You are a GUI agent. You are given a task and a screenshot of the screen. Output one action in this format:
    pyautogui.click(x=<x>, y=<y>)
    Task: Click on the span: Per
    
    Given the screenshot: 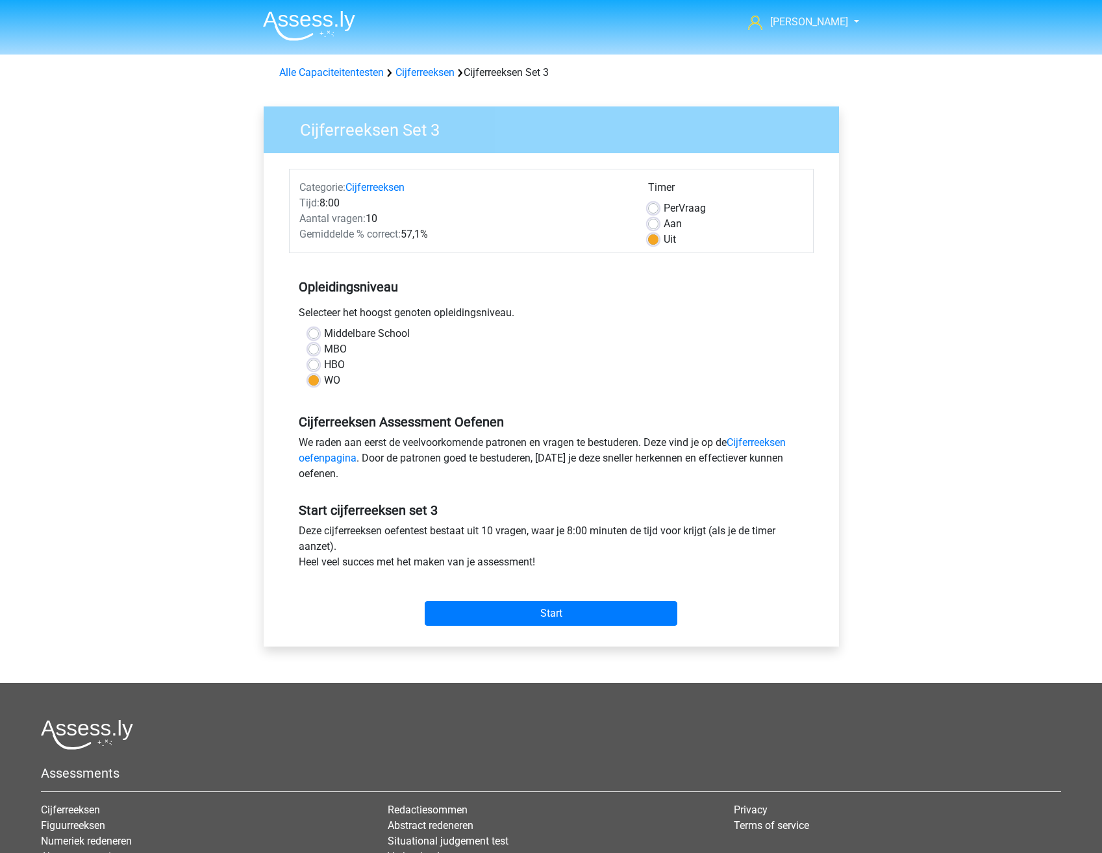 What is the action you would take?
    pyautogui.click(x=671, y=208)
    